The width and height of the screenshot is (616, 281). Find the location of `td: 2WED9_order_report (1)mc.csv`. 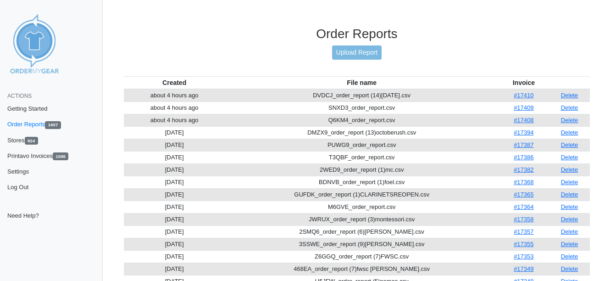

td: 2WED9_order_report (1)mc.csv is located at coordinates (362, 169).